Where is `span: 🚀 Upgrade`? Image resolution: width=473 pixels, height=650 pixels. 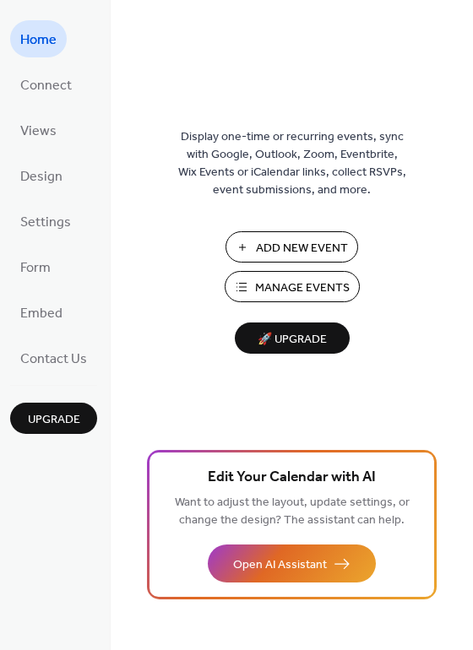
span: 🚀 Upgrade is located at coordinates (292, 339).